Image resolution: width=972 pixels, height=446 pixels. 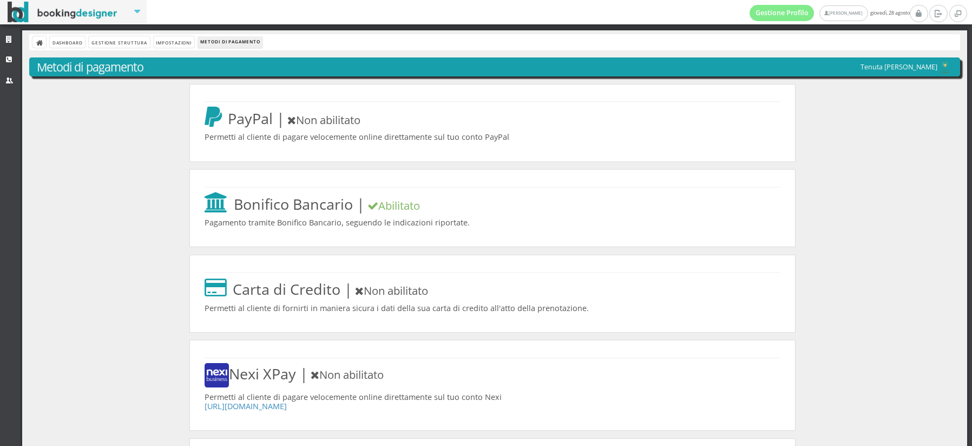 What do you see at coordinates (492, 222) in the screenshot?
I see `h4: Pagamento tramite Bonifico Bancario, seguendo le indicazioni riportate.` at bounding box center [492, 222].